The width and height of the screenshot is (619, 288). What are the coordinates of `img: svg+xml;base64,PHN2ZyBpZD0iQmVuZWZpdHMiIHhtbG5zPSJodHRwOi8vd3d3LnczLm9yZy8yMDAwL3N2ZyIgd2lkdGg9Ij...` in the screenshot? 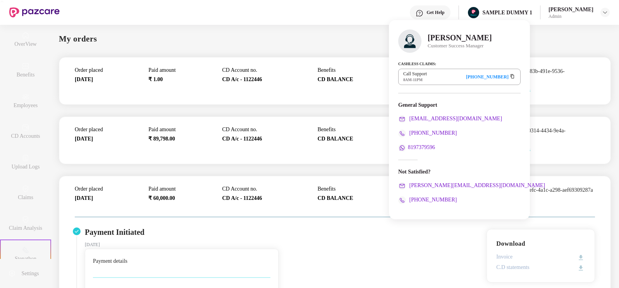 It's located at (26, 66).